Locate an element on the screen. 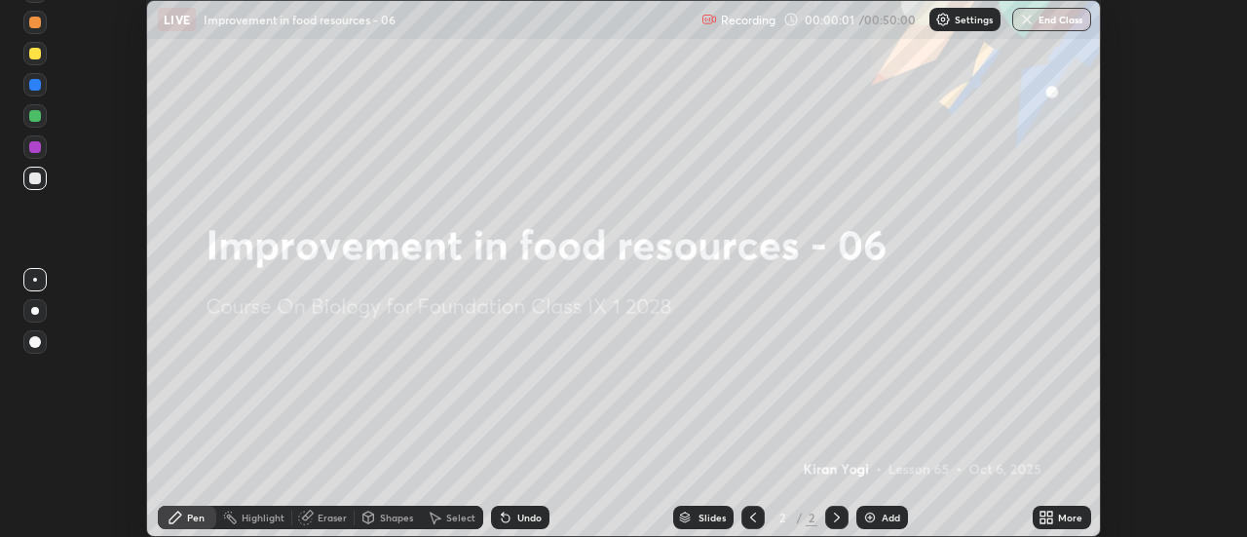  div: Shapes is located at coordinates (396, 517).